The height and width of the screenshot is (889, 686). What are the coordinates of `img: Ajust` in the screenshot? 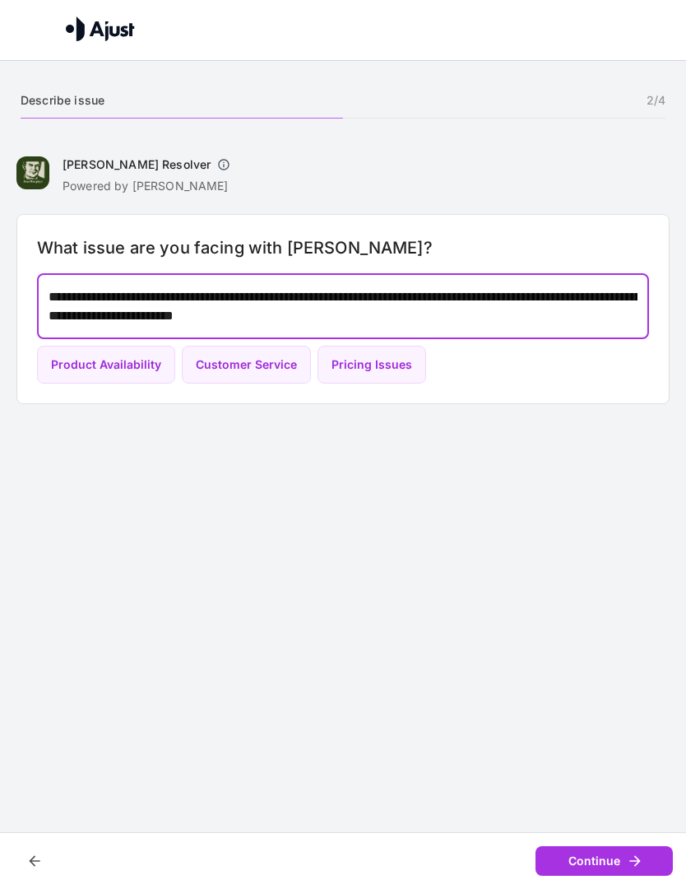 It's located at (100, 29).